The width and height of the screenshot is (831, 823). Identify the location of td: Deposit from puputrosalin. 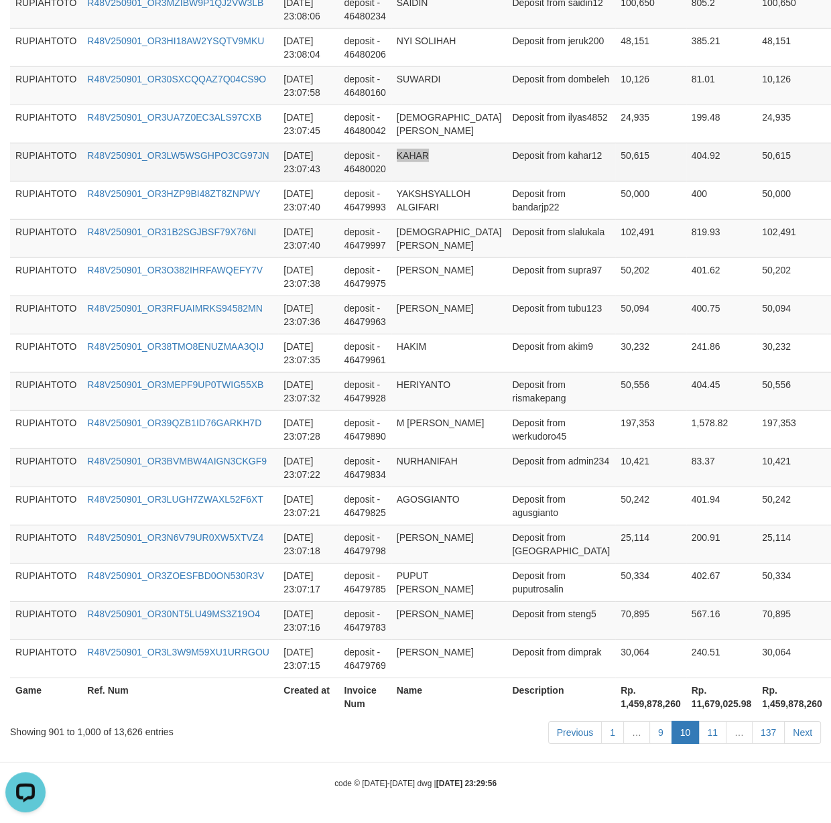
(561, 582).